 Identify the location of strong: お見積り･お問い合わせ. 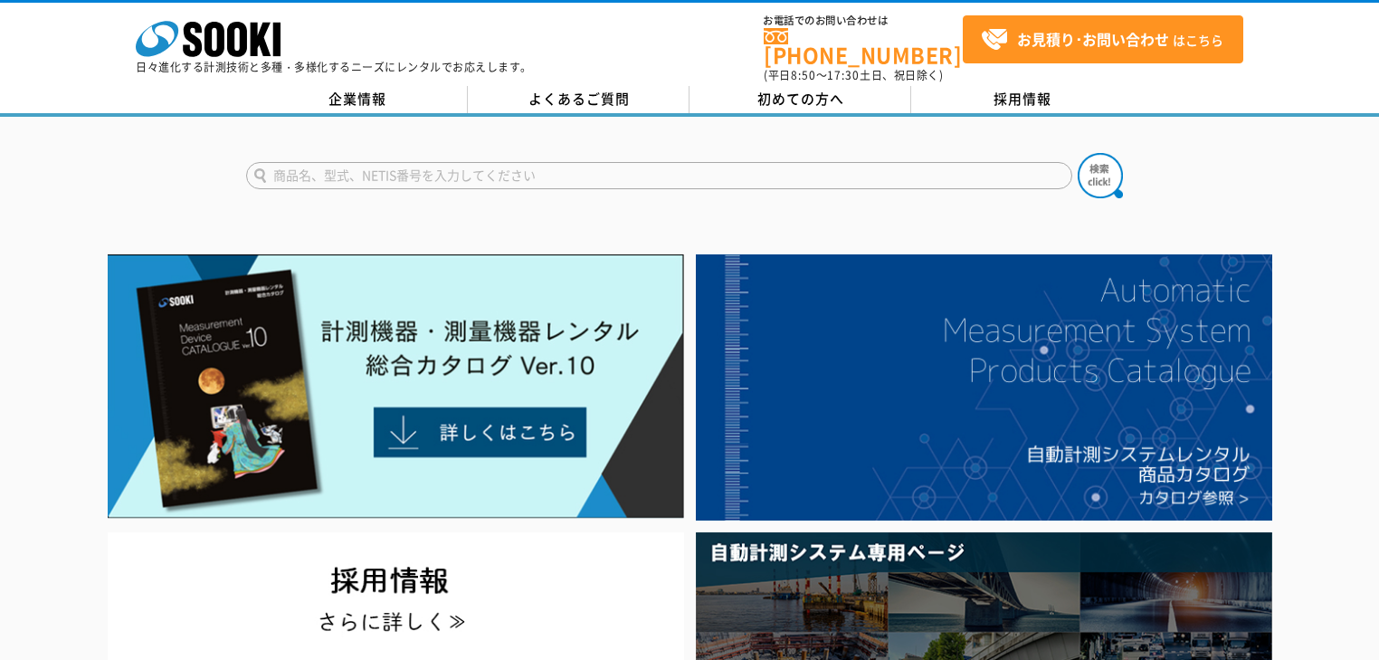
(1093, 39).